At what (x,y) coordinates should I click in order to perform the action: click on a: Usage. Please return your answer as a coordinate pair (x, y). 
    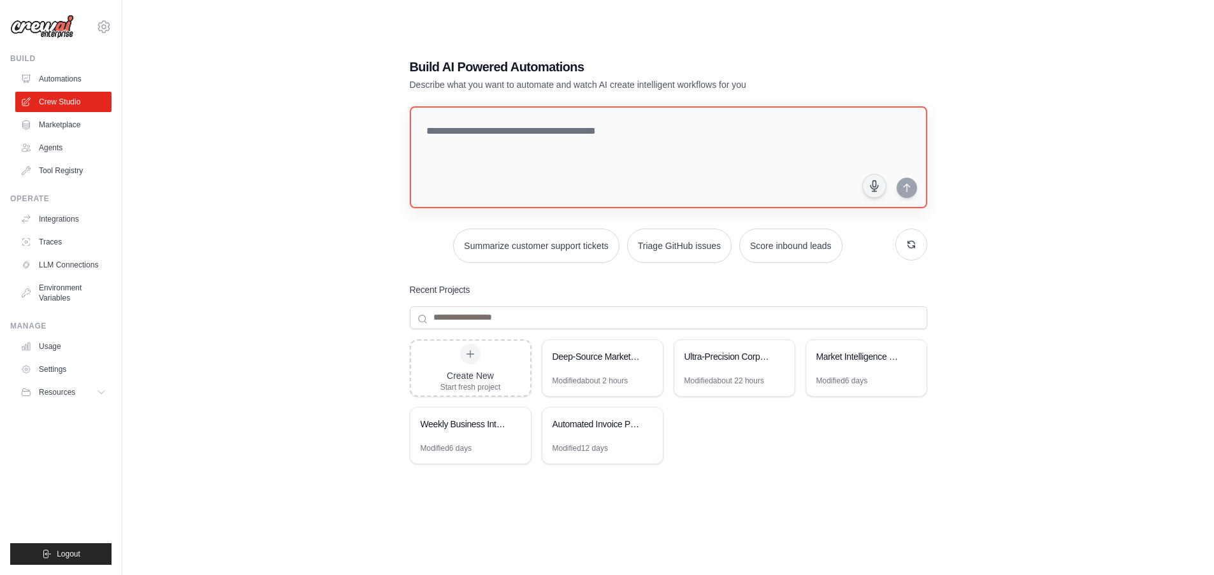
    Looking at the image, I should click on (63, 347).